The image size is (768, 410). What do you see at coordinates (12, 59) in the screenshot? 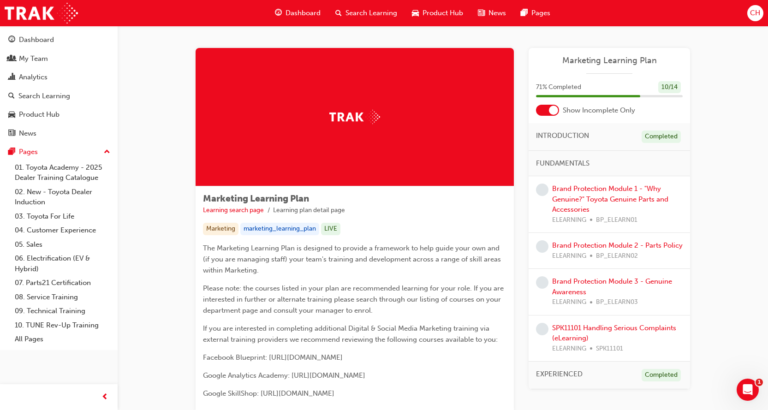
I see `span: people-icon` at bounding box center [12, 59].